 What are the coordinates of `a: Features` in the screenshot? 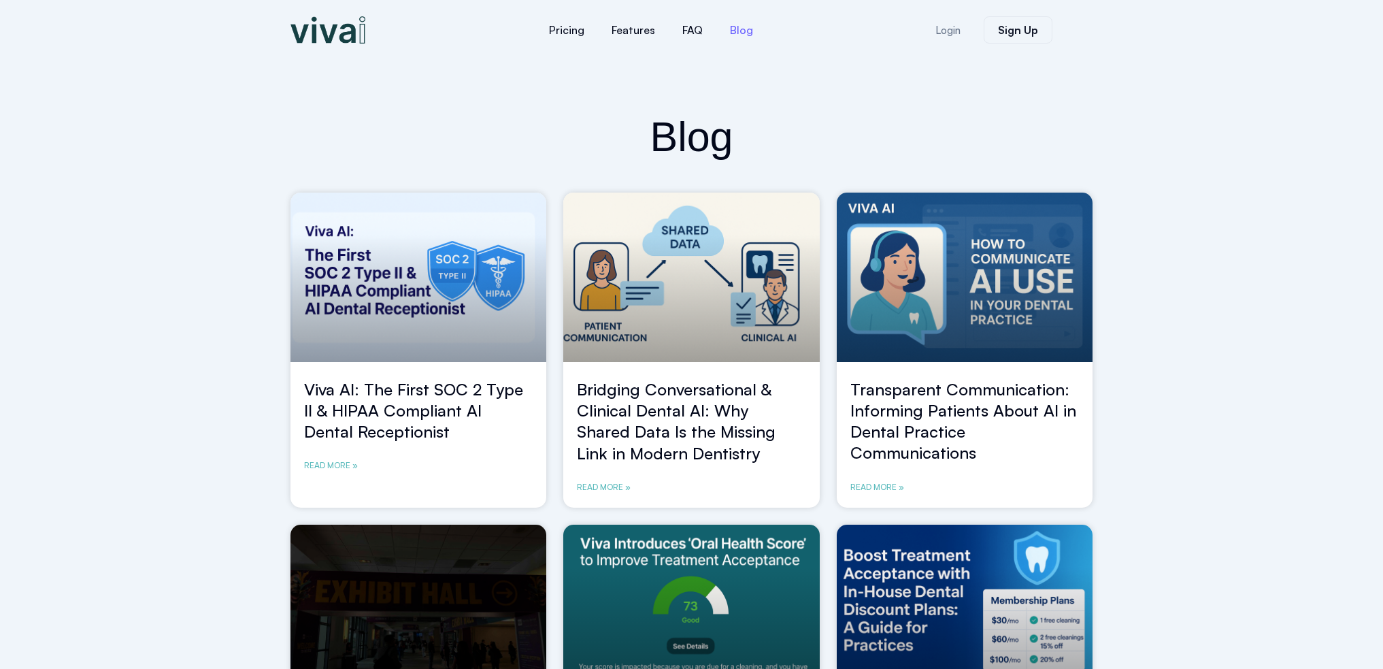 It's located at (633, 30).